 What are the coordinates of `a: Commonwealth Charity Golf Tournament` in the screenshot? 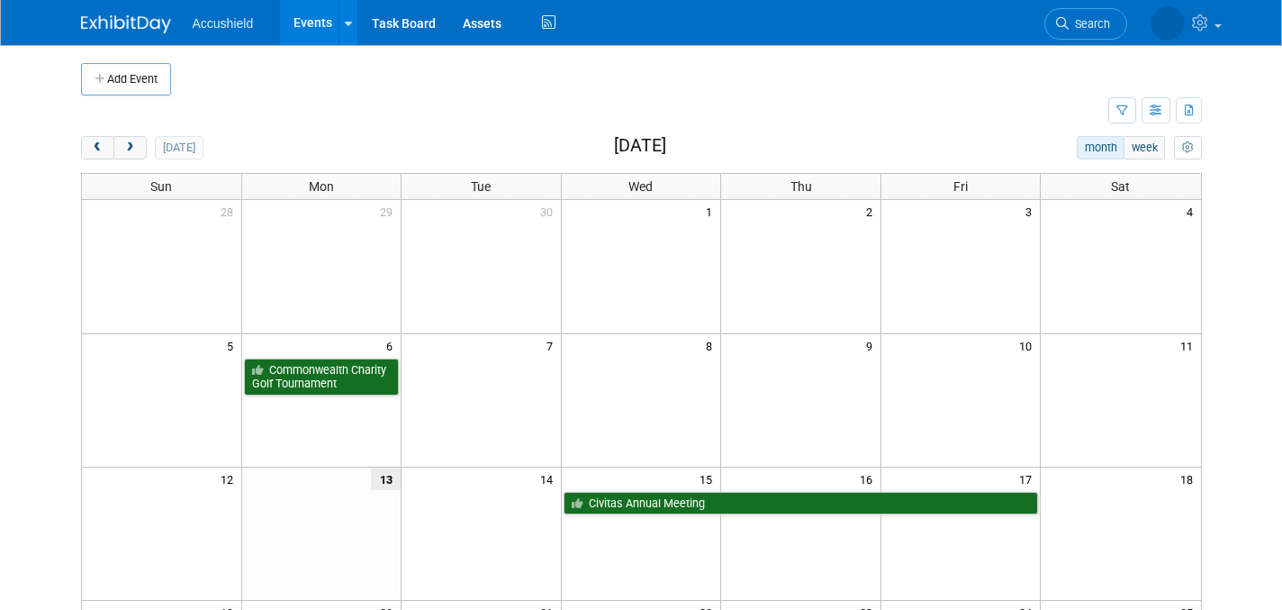 It's located at (321, 376).